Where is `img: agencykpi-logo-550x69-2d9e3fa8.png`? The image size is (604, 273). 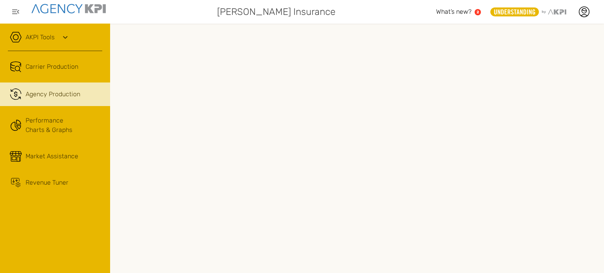
img: agencykpi-logo-550x69-2d9e3fa8.png is located at coordinates (68, 9).